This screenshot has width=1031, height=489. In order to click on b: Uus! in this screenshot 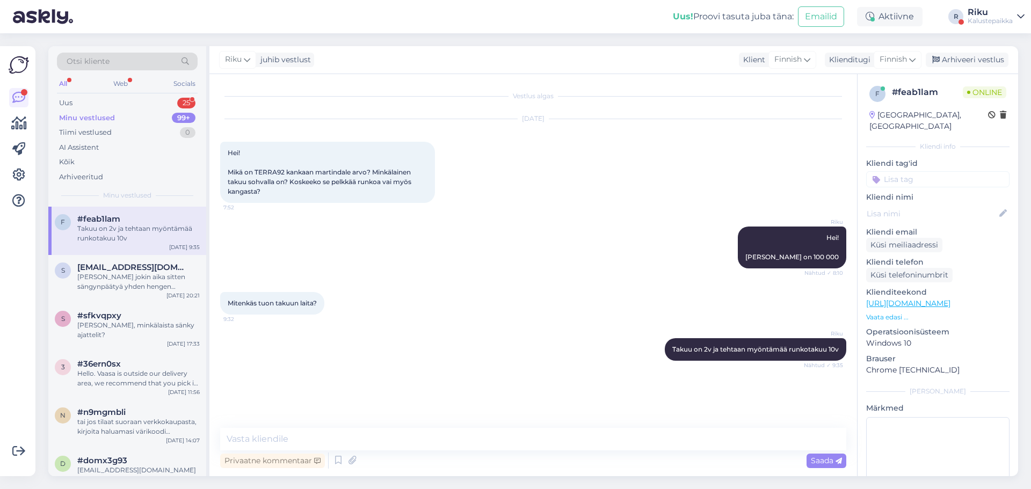, I will do `click(683, 16)`.